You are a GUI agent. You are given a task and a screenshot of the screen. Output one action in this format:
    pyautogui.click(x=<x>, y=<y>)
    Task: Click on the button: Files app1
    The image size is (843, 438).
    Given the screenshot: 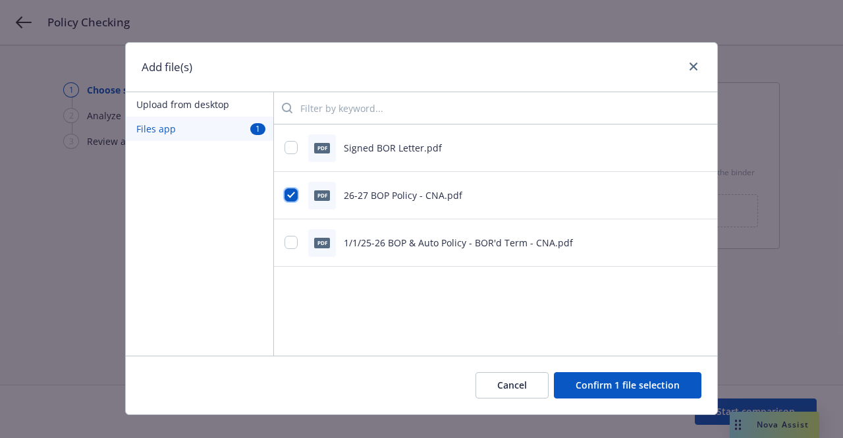 What is the action you would take?
    pyautogui.click(x=200, y=128)
    